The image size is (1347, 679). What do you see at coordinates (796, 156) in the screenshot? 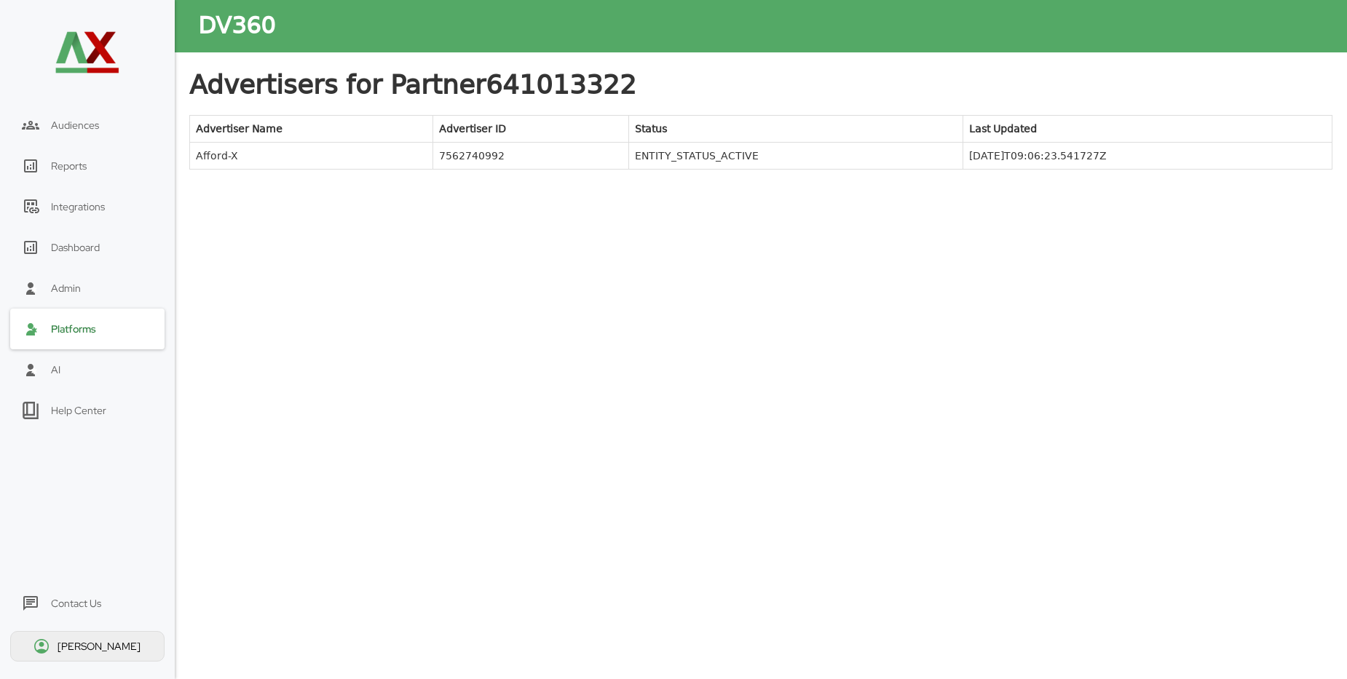
I see `td: ENTITY_STATUS_ACTIVE` at bounding box center [796, 156].